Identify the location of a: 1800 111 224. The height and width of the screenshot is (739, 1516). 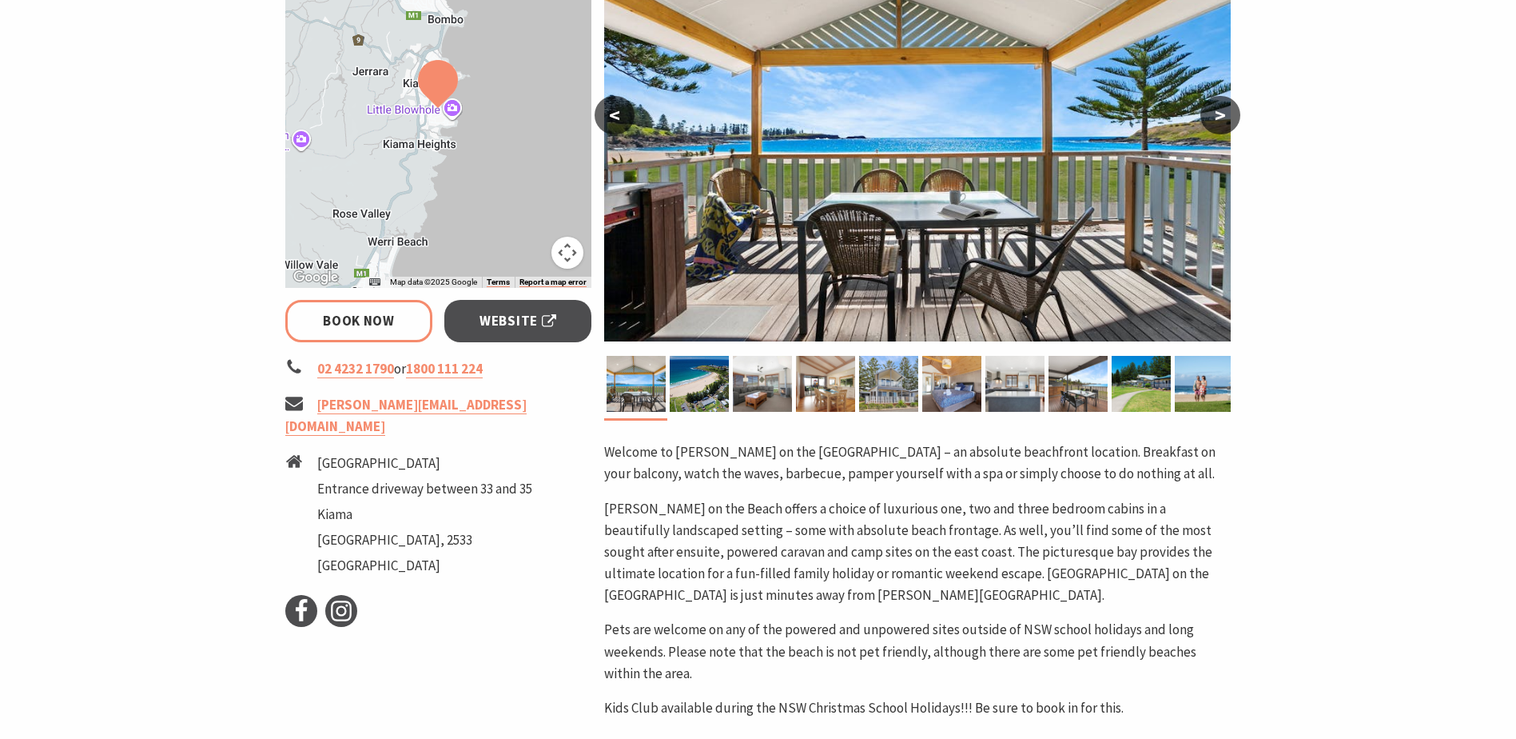
(444, 368).